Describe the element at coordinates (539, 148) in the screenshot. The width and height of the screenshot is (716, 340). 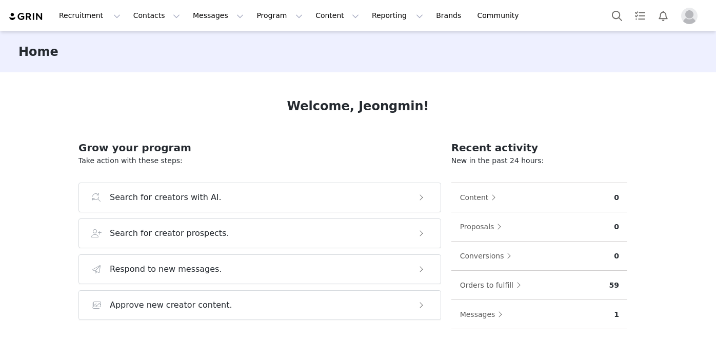
I see `h2: Recent activity` at that location.